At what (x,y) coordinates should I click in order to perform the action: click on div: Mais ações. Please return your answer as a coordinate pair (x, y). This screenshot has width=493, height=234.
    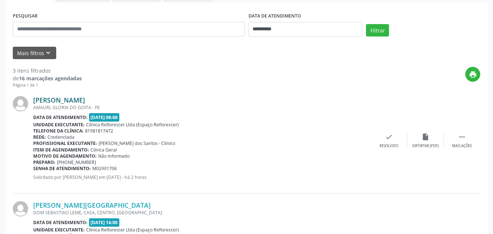
    Looking at the image, I should click on (462, 146).